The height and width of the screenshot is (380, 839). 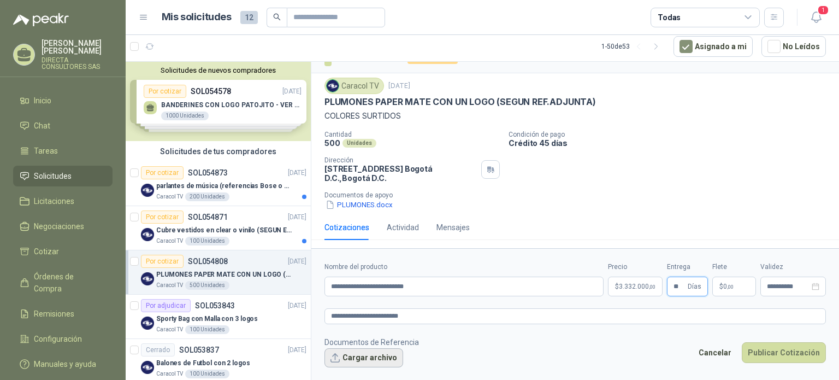 I want to click on label: Flete, so click(x=734, y=267).